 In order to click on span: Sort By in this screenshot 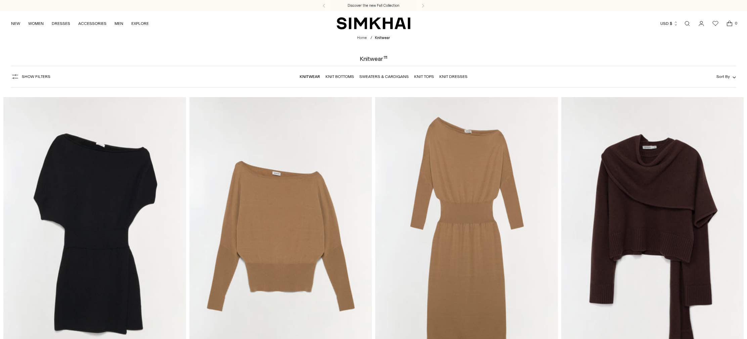, I will do `click(723, 77)`.